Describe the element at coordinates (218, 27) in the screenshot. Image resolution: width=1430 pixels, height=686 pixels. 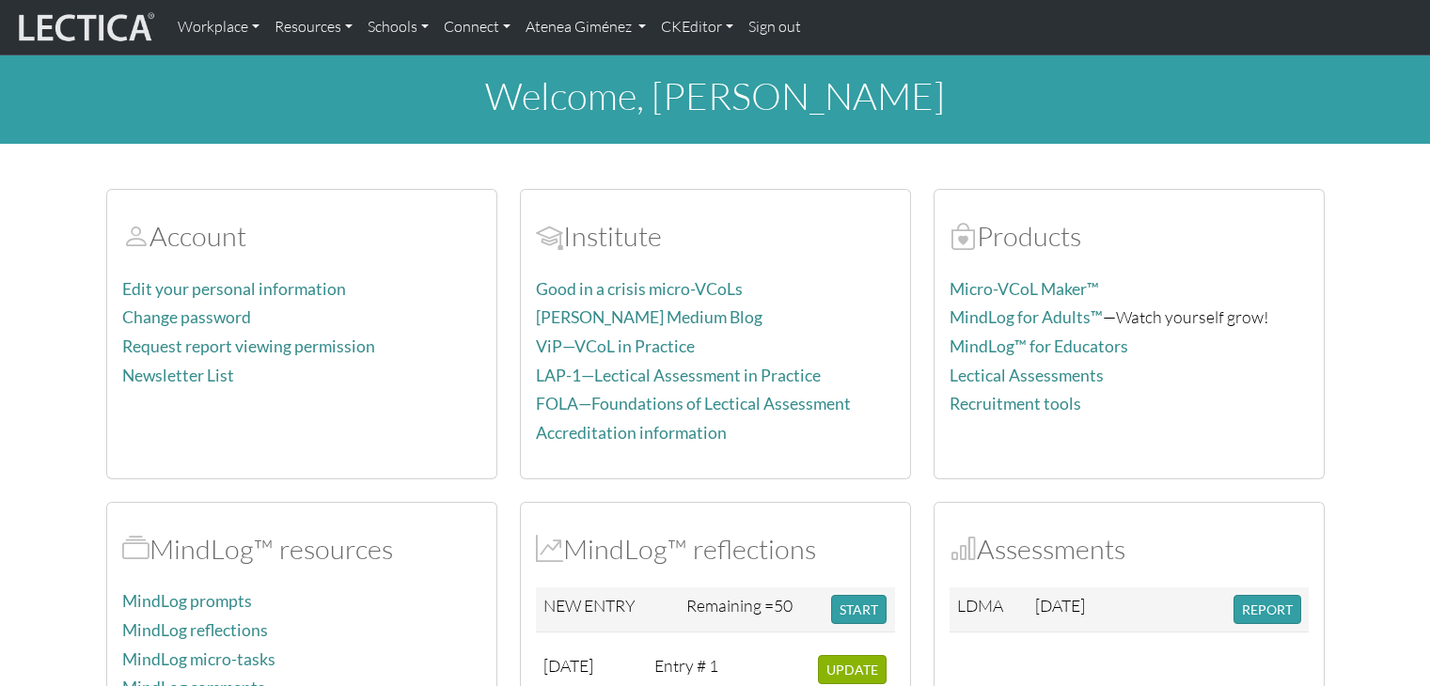
I see `a: Workplace` at that location.